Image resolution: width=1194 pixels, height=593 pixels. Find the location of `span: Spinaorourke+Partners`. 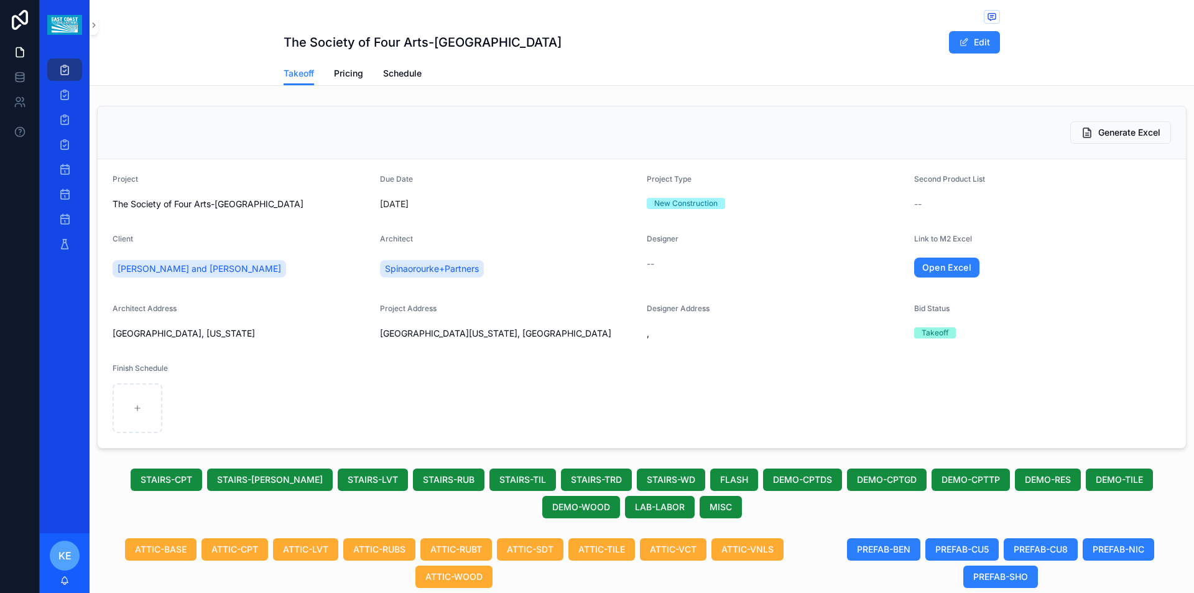

span: Spinaorourke+Partners is located at coordinates (432, 269).